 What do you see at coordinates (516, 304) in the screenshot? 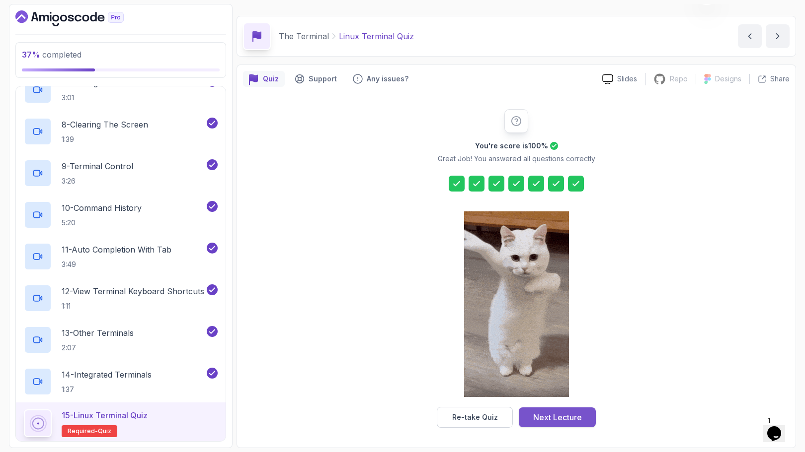
I see `img: cool-cat` at bounding box center [516, 304].